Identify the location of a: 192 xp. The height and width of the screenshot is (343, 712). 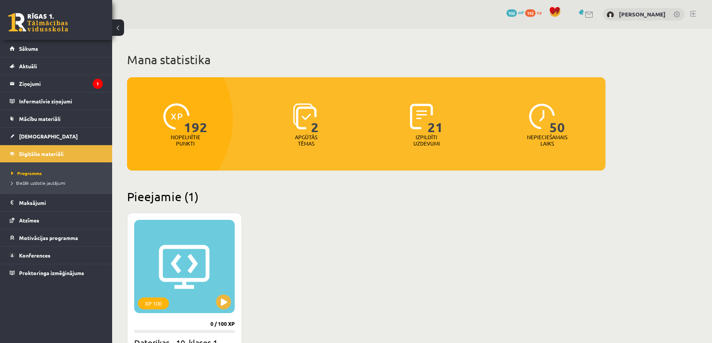
(535, 12).